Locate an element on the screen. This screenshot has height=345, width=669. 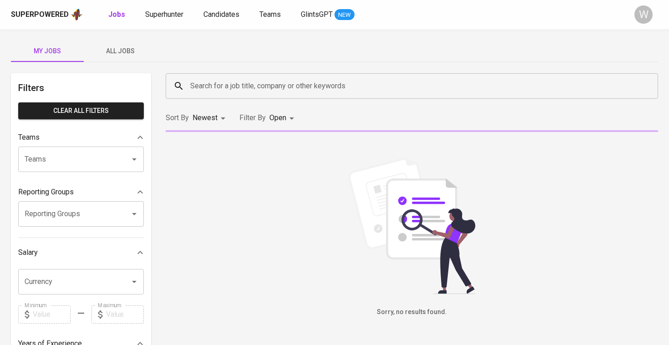
button: Clear All filters is located at coordinates (81, 111).